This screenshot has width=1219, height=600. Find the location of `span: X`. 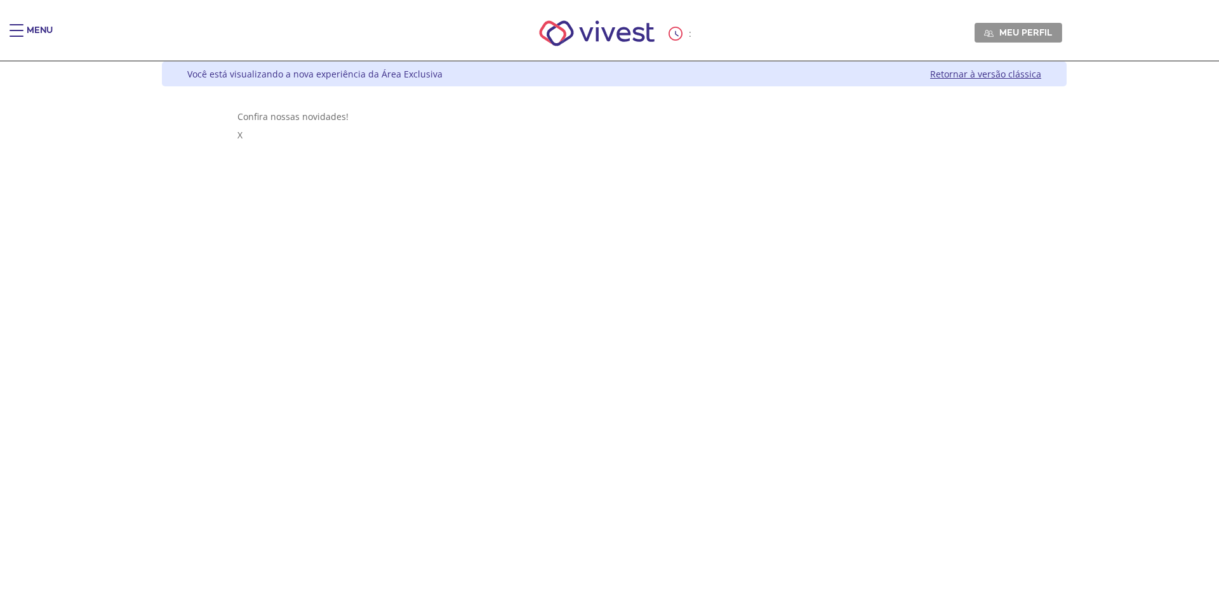

span: X is located at coordinates (240, 135).